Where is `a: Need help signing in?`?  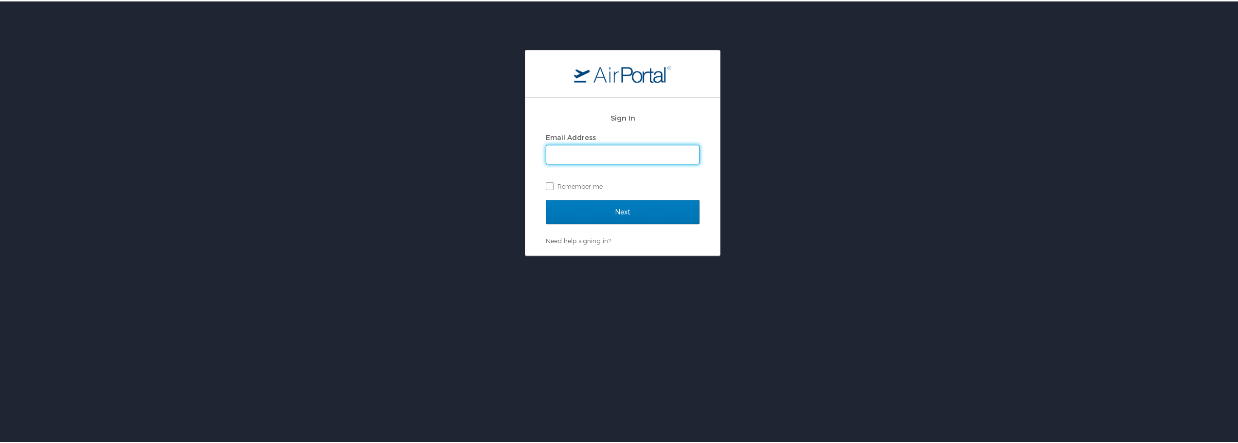 a: Need help signing in? is located at coordinates (578, 239).